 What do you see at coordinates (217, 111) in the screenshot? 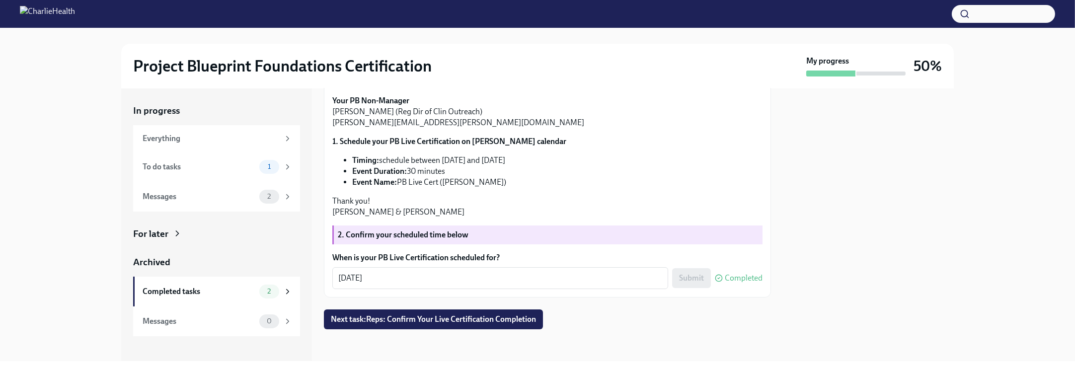
I see `div: In progress` at bounding box center [217, 111].